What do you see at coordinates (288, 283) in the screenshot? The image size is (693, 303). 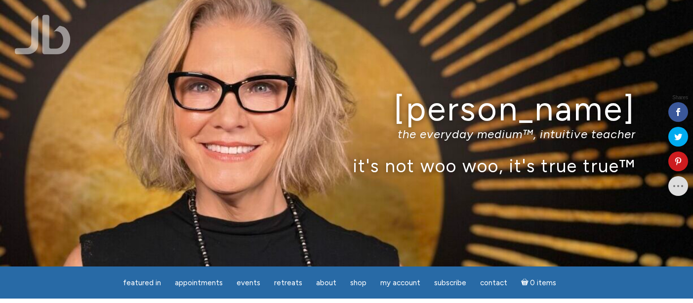 I see `a: Retreats` at bounding box center [288, 283].